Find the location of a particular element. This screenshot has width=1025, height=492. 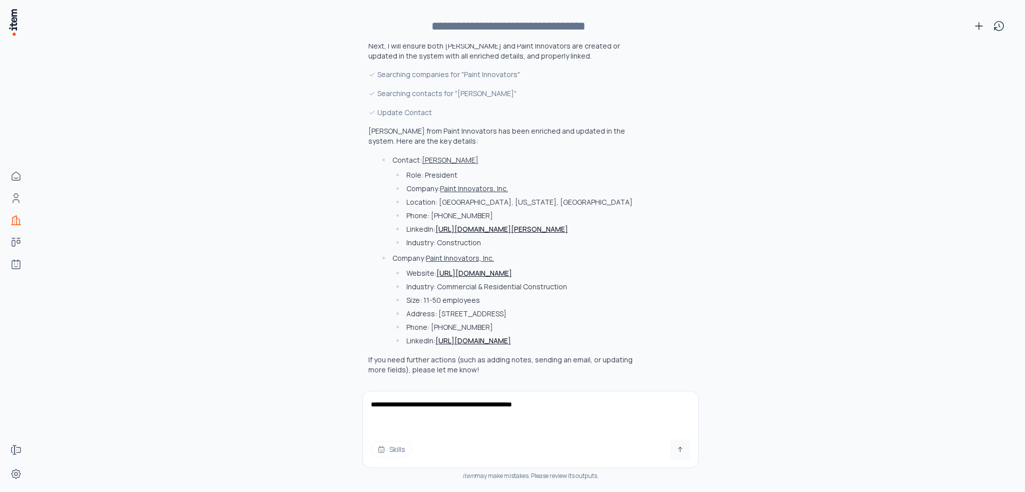

li: Industry: Construction is located at coordinates (516, 243).